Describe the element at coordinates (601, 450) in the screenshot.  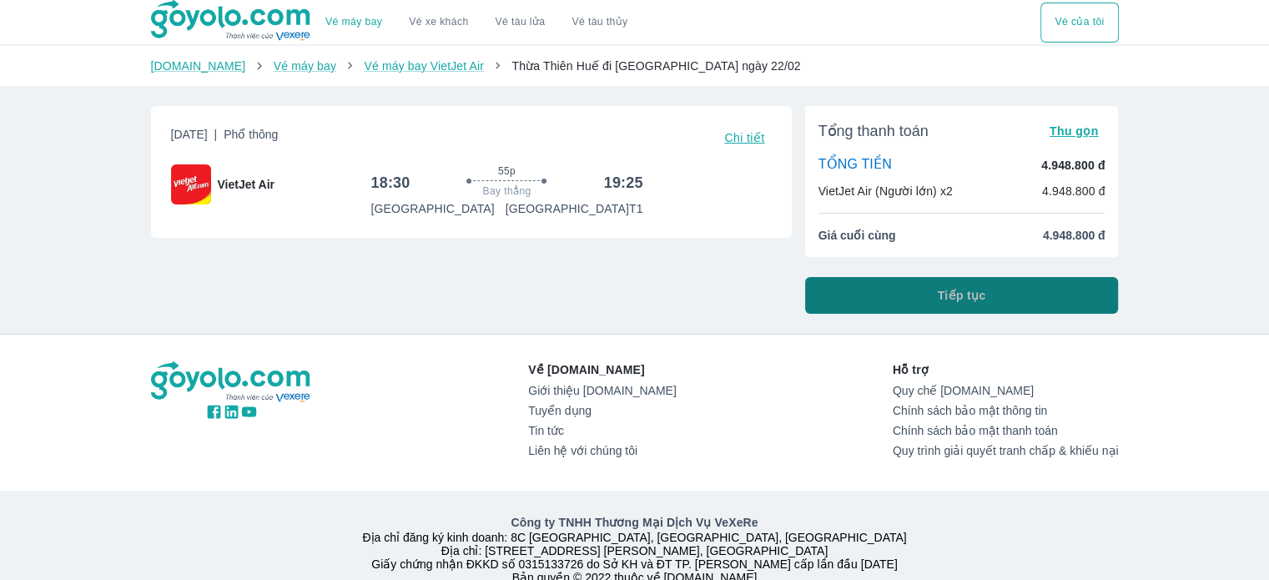
I see `a: Liên hệ với chúng tôi` at that location.